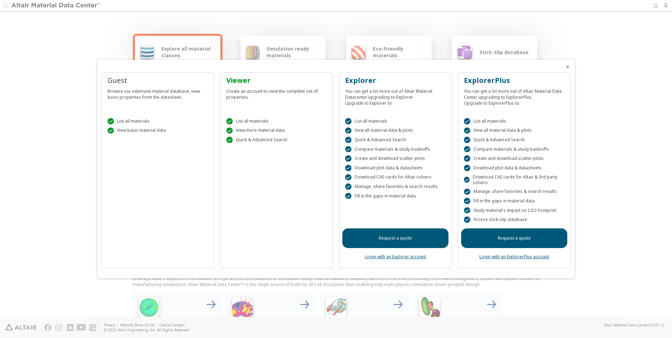 The height and width of the screenshot is (338, 672). I want to click on div: You can get a lot more out of Altair Material Datacenter upgrading to Explorer. Upgrade to Explor..., so click(395, 96).